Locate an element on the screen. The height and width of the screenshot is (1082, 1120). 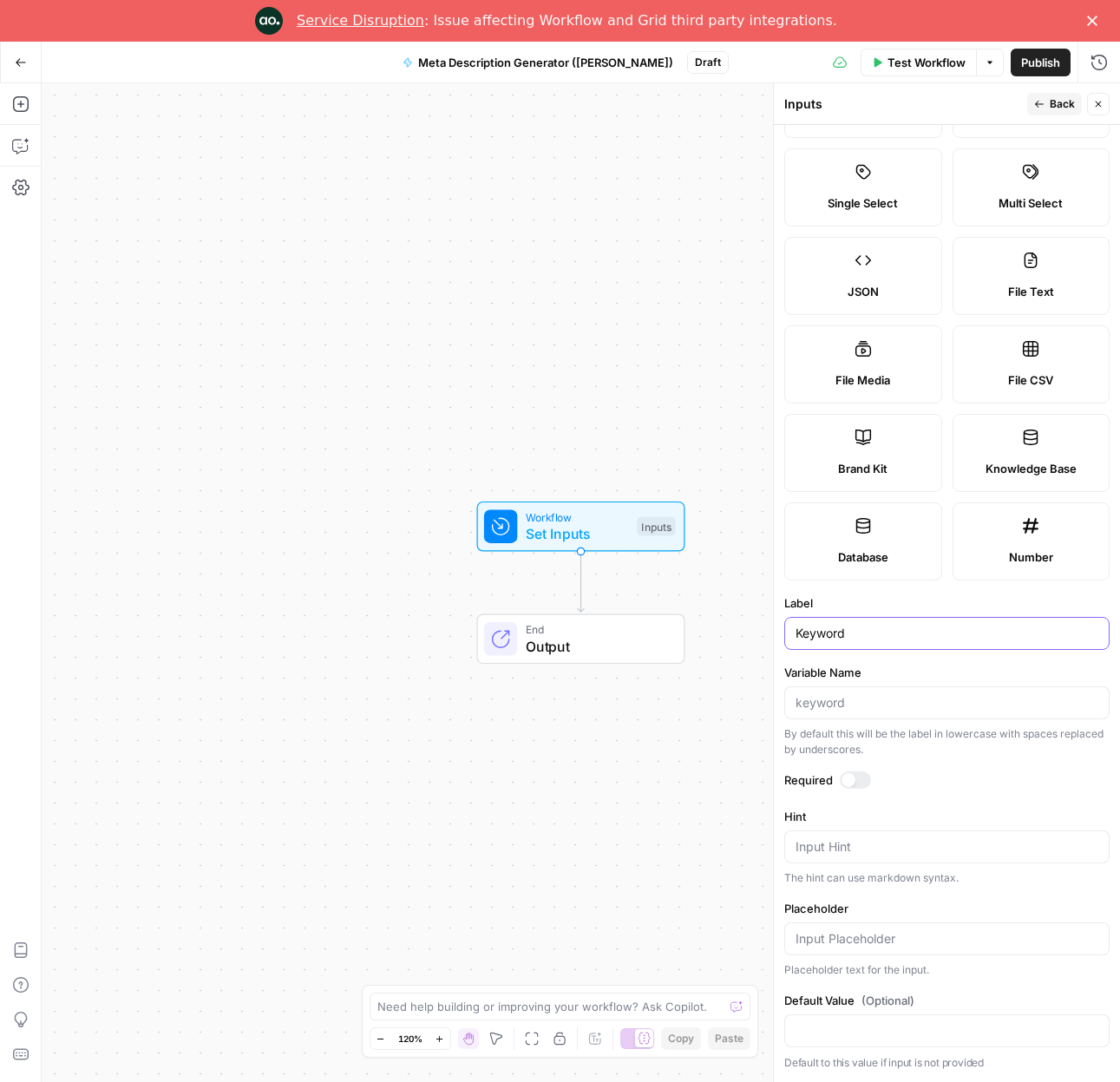
div: By default this will be the label in lowercase with spaces replaced by underscores. is located at coordinates (947, 742).